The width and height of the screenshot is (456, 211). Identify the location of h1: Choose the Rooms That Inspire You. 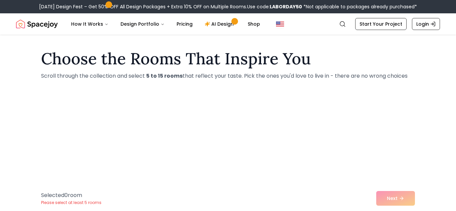
(228, 59).